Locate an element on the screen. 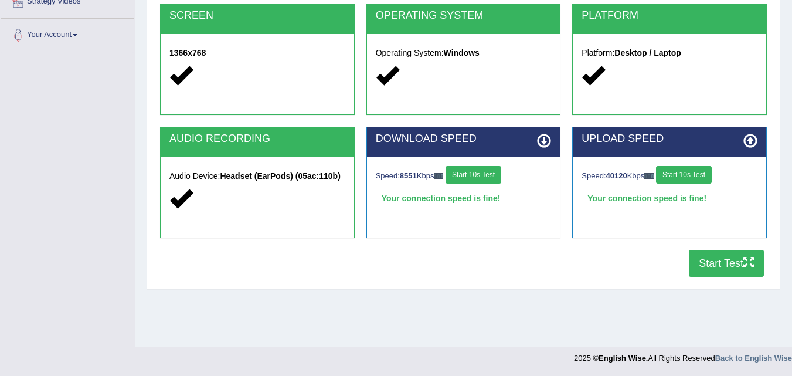 The width and height of the screenshot is (792, 376). strong: Desktop / Laptop is located at coordinates (648, 53).